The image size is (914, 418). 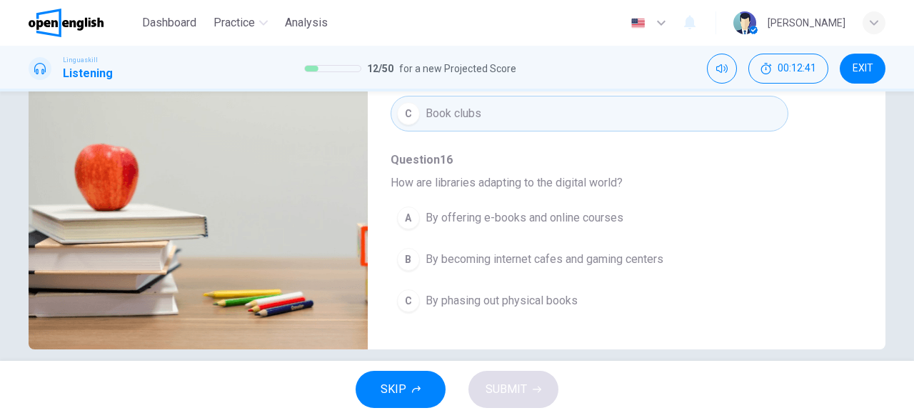 What do you see at coordinates (615, 160) in the screenshot?
I see `span: Question 16` at bounding box center [615, 160].